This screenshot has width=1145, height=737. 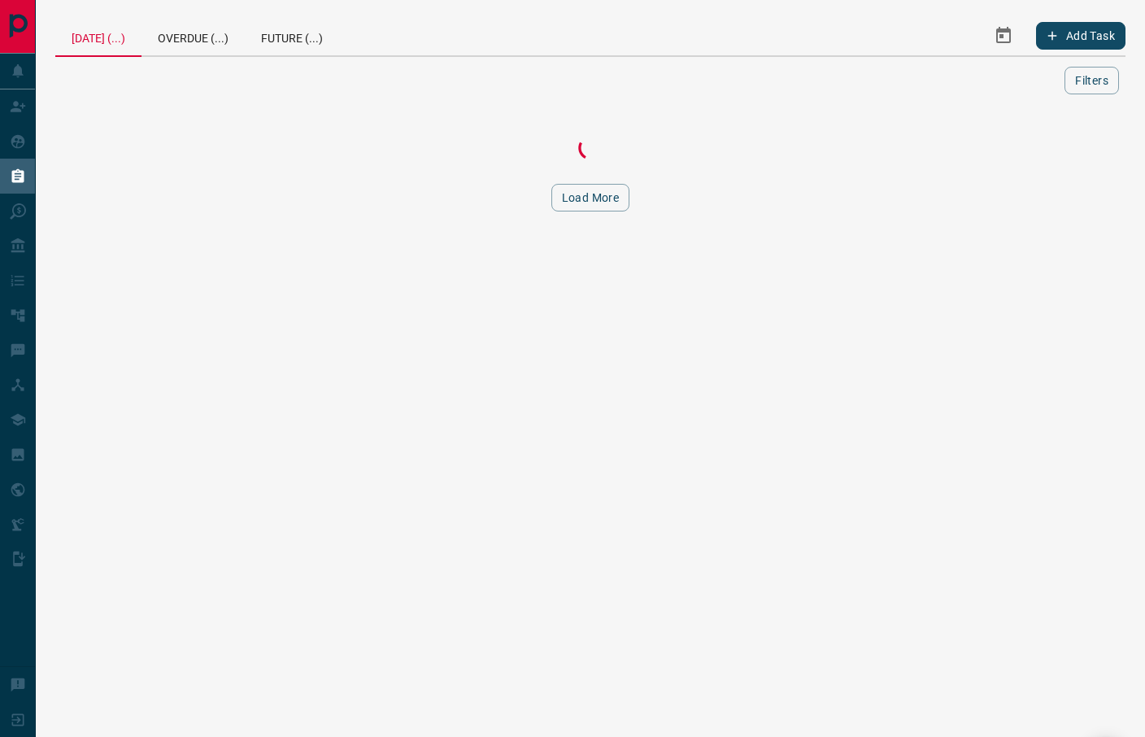 I want to click on div: Loading, so click(x=590, y=148).